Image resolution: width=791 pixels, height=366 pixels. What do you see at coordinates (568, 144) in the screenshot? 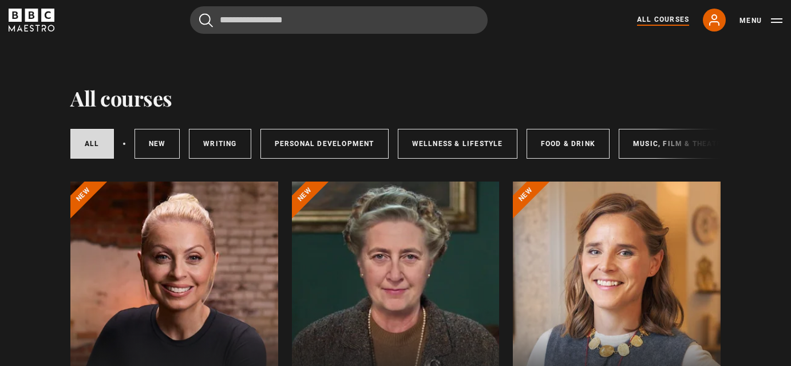
I see `a: Food & Drink` at bounding box center [568, 144].